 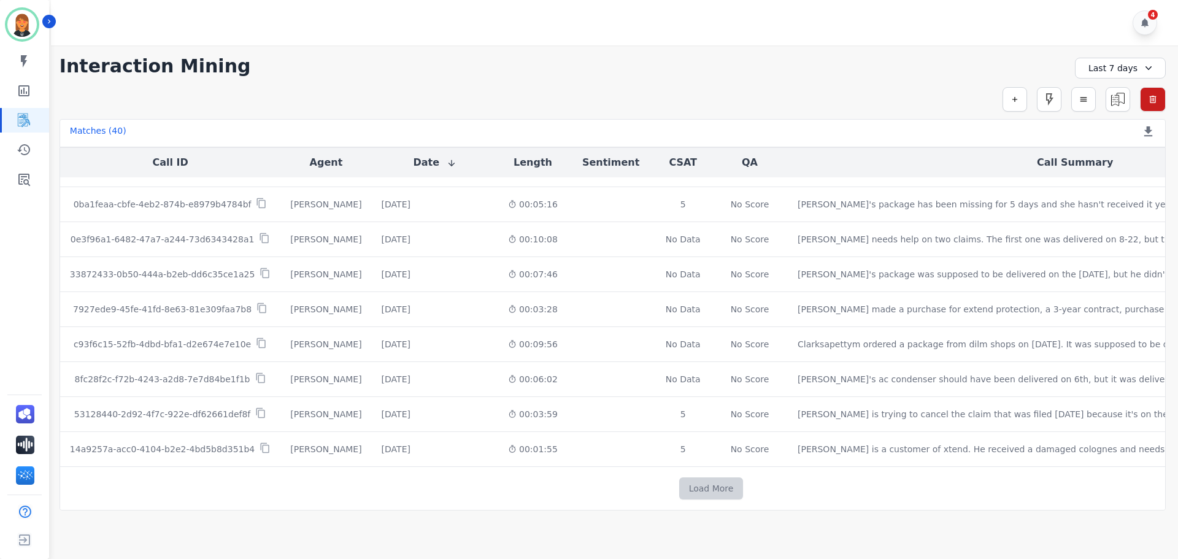 I want to click on div: 00:06:02, so click(x=532, y=379).